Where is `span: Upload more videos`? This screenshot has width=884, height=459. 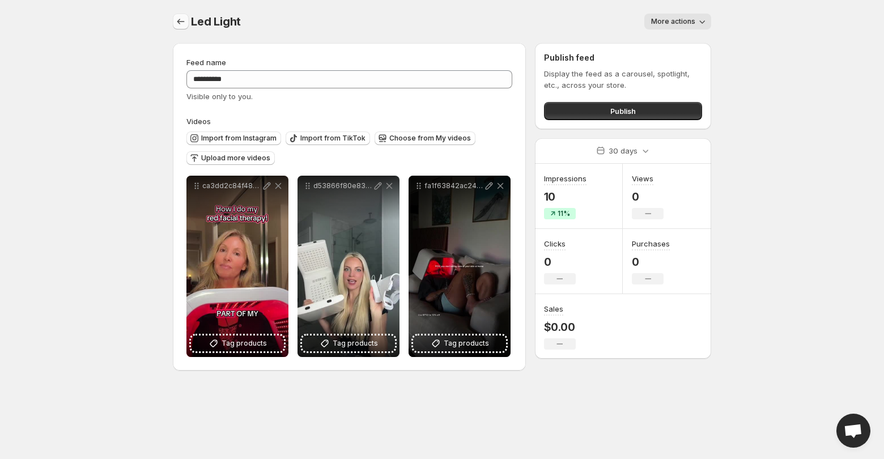
span: Upload more videos is located at coordinates (236, 158).